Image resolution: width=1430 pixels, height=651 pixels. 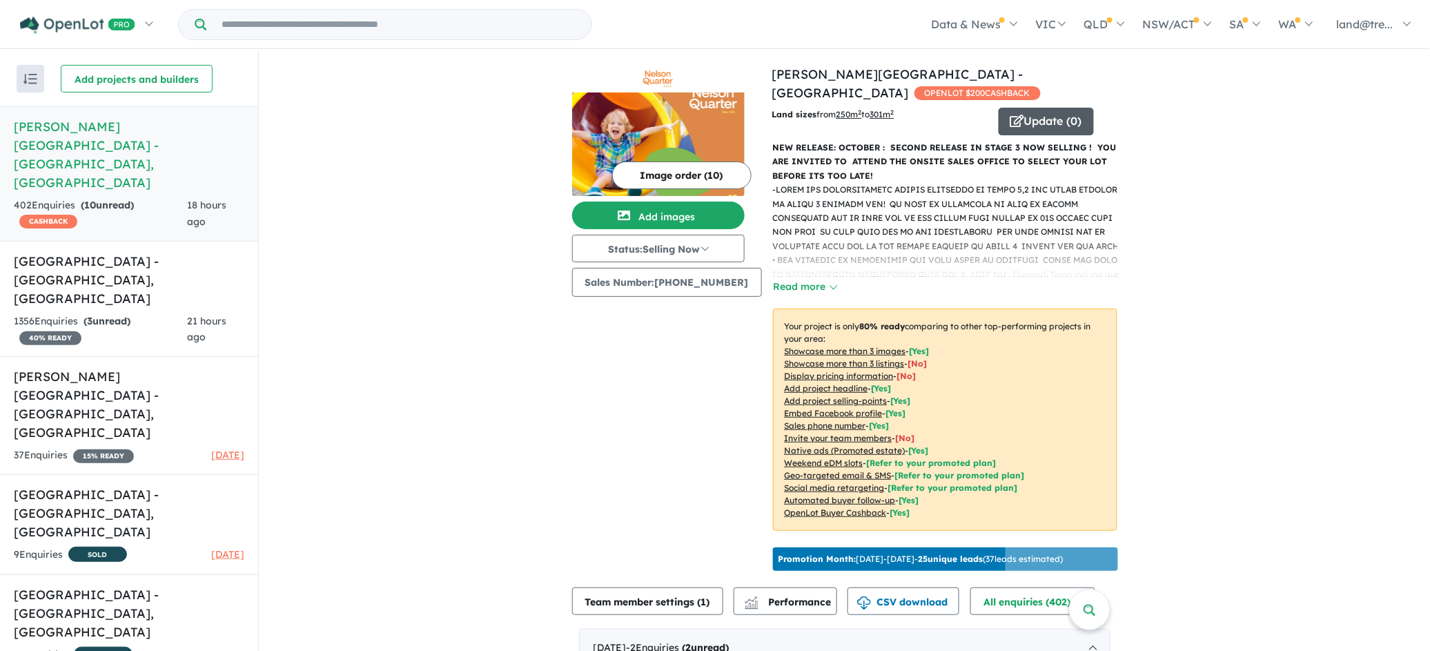 What do you see at coordinates (206, 329) in the screenshot?
I see `span: 21 hours ago` at bounding box center [206, 329].